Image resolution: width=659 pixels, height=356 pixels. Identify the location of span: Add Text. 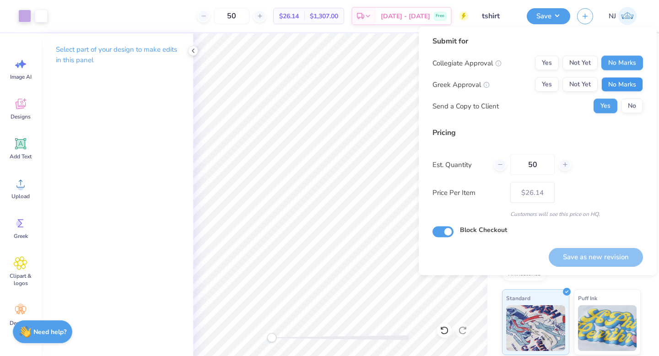
(21, 157).